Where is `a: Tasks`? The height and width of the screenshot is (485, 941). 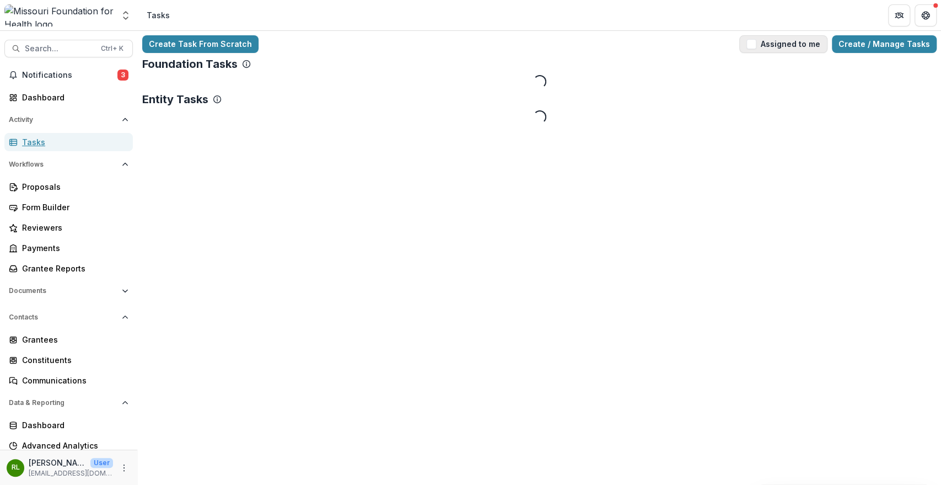
a: Tasks is located at coordinates (68, 142).